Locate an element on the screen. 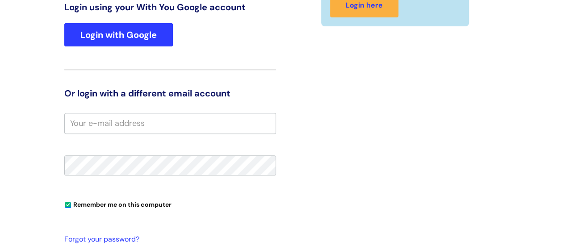 The width and height of the screenshot is (565, 246). div: You can uncheck this option if you're logging in from a shared device is located at coordinates (170, 204).